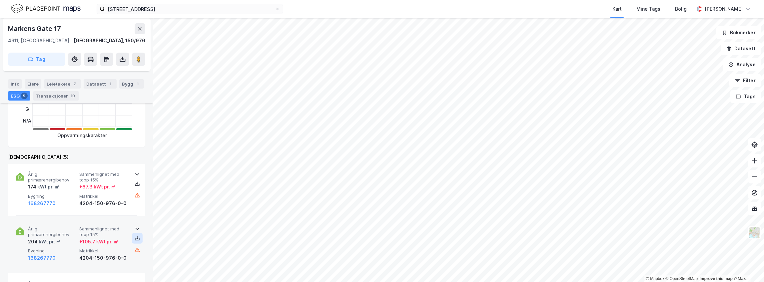 The width and height of the screenshot is (764, 282). Describe the element at coordinates (755, 233) in the screenshot. I see `img: Z` at that location.